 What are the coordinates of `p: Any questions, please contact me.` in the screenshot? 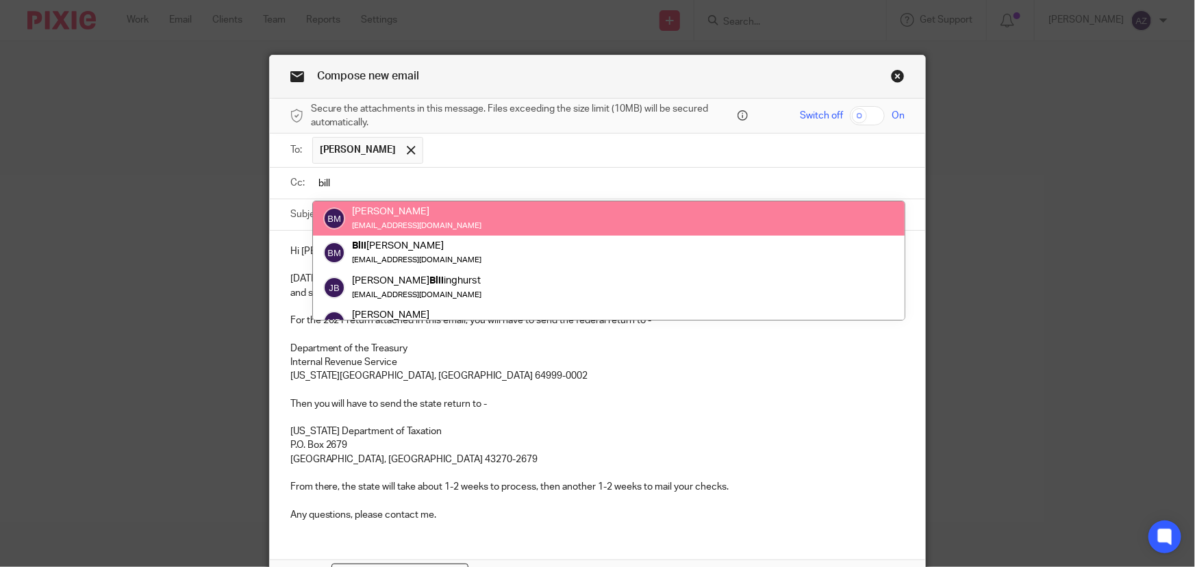 It's located at (598, 515).